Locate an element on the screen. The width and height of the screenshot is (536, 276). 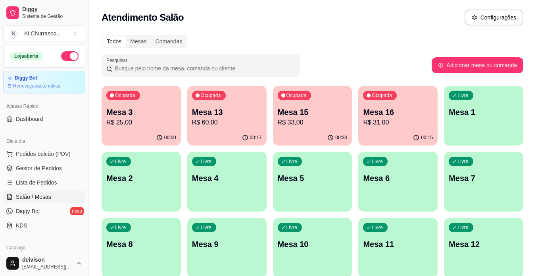
span: deivison is located at coordinates (47, 260).